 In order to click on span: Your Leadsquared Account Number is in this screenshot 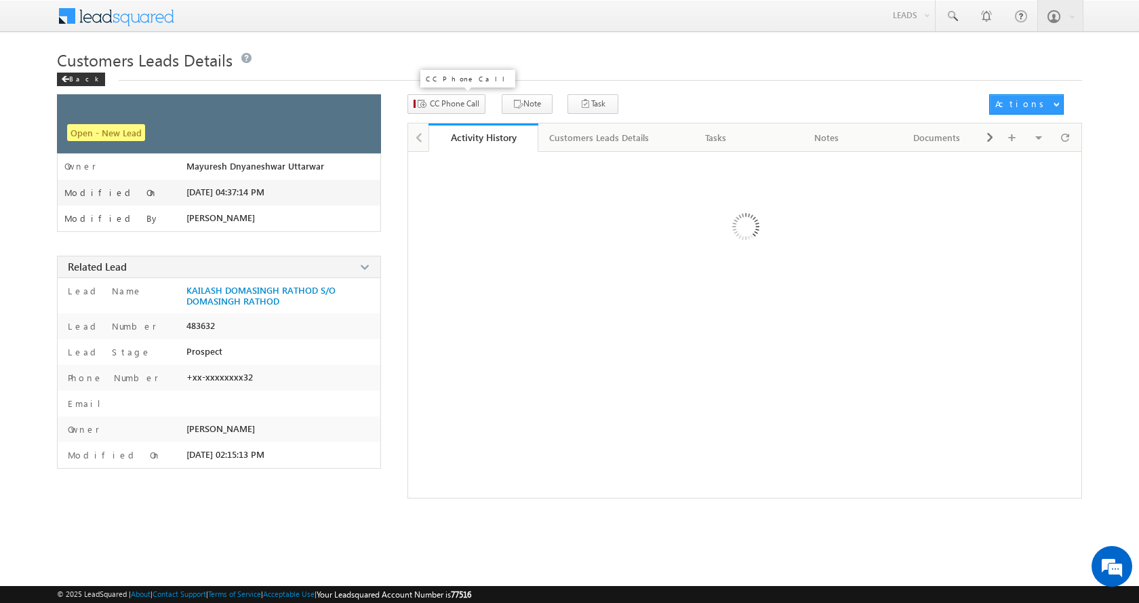, I will do `click(394, 594)`.